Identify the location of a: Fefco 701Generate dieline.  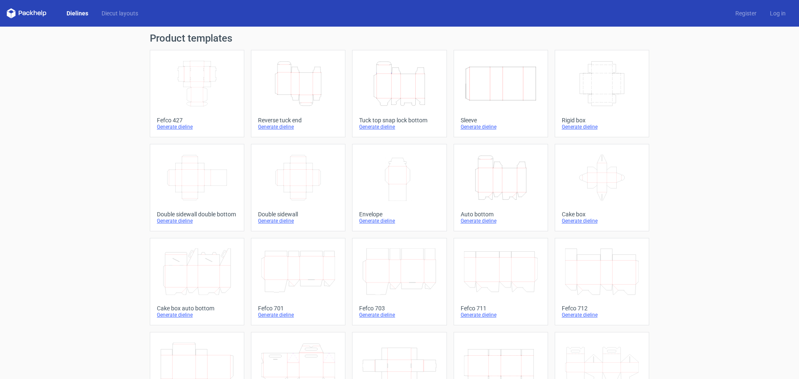
(298, 282).